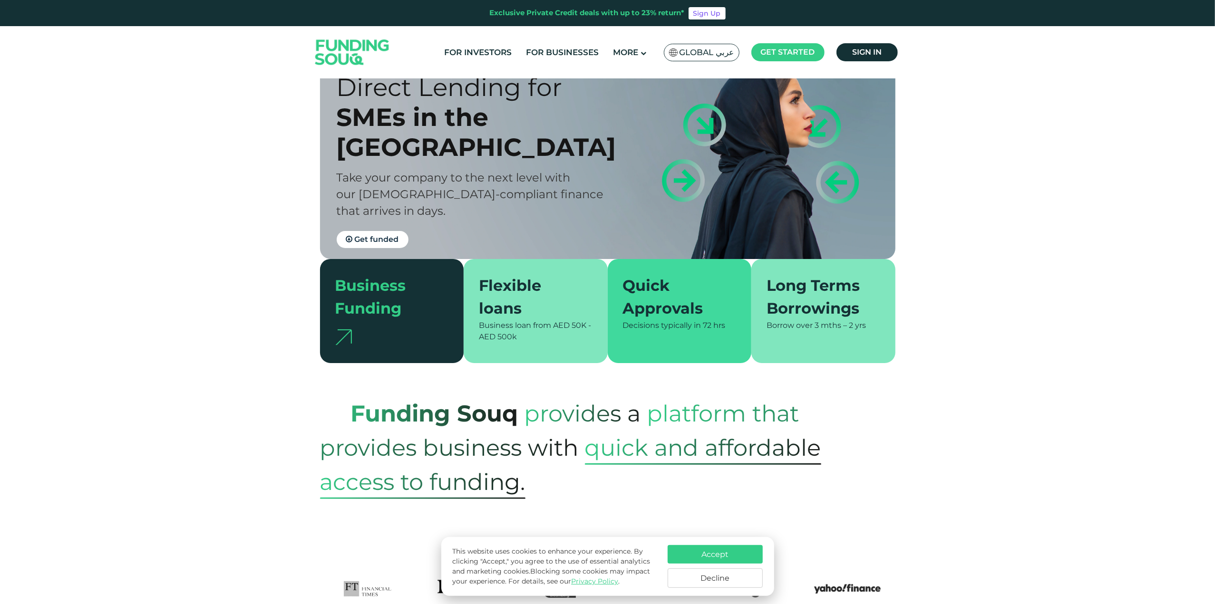  I want to click on img: arrow, so click(343, 337).